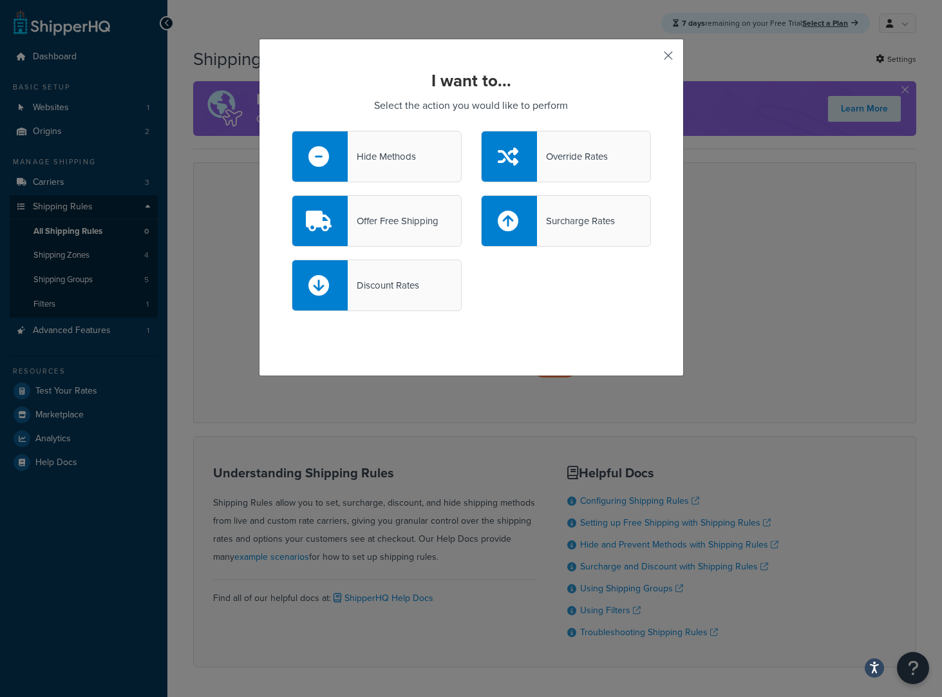 This screenshot has width=942, height=697. What do you see at coordinates (573, 157) in the screenshot?
I see `div: Override Rates` at bounding box center [573, 157].